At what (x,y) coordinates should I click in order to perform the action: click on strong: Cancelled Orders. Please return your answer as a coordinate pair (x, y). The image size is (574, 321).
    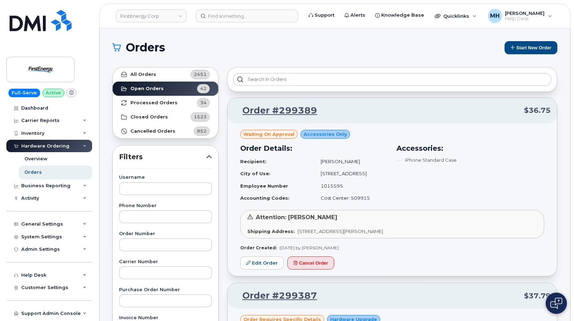
    Looking at the image, I should click on (153, 131).